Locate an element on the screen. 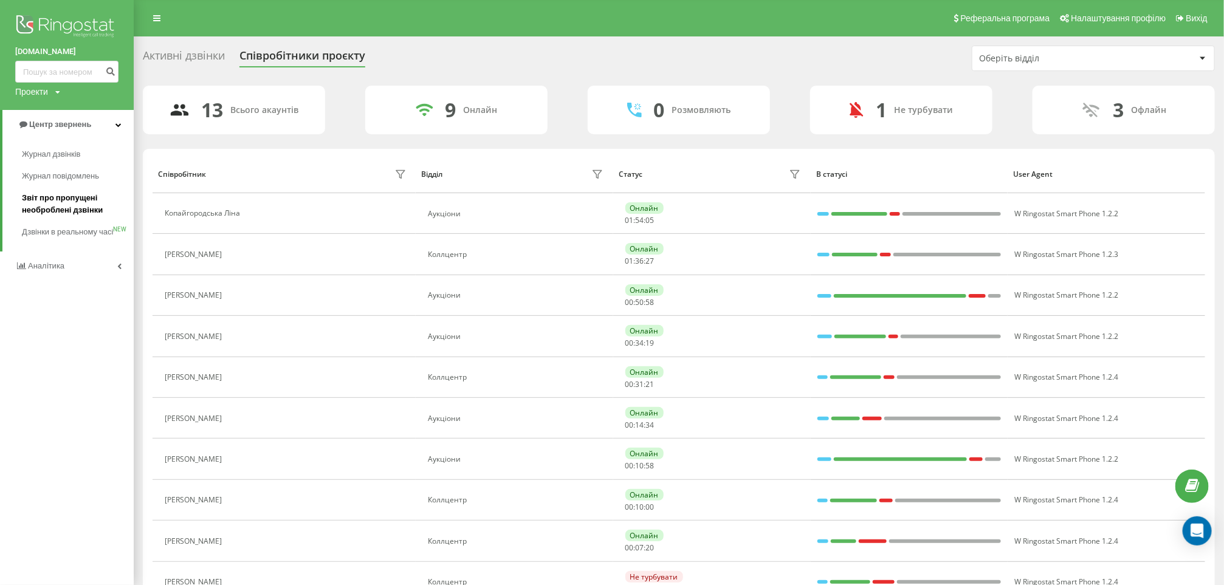 The height and width of the screenshot is (585, 1224). span: W Ringostat Smart Phone 1.2.3 is located at coordinates (1066, 254).